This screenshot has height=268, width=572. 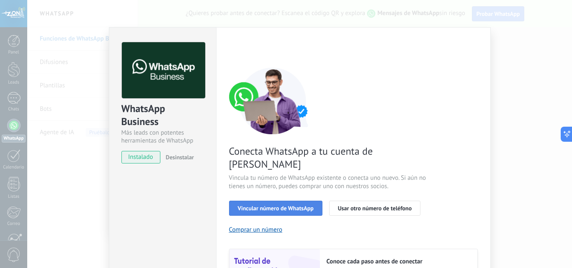 I want to click on button: Usar otro número de teléfono, so click(x=375, y=208).